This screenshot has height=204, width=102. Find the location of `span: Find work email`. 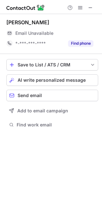

span: Find work email is located at coordinates (56, 125).